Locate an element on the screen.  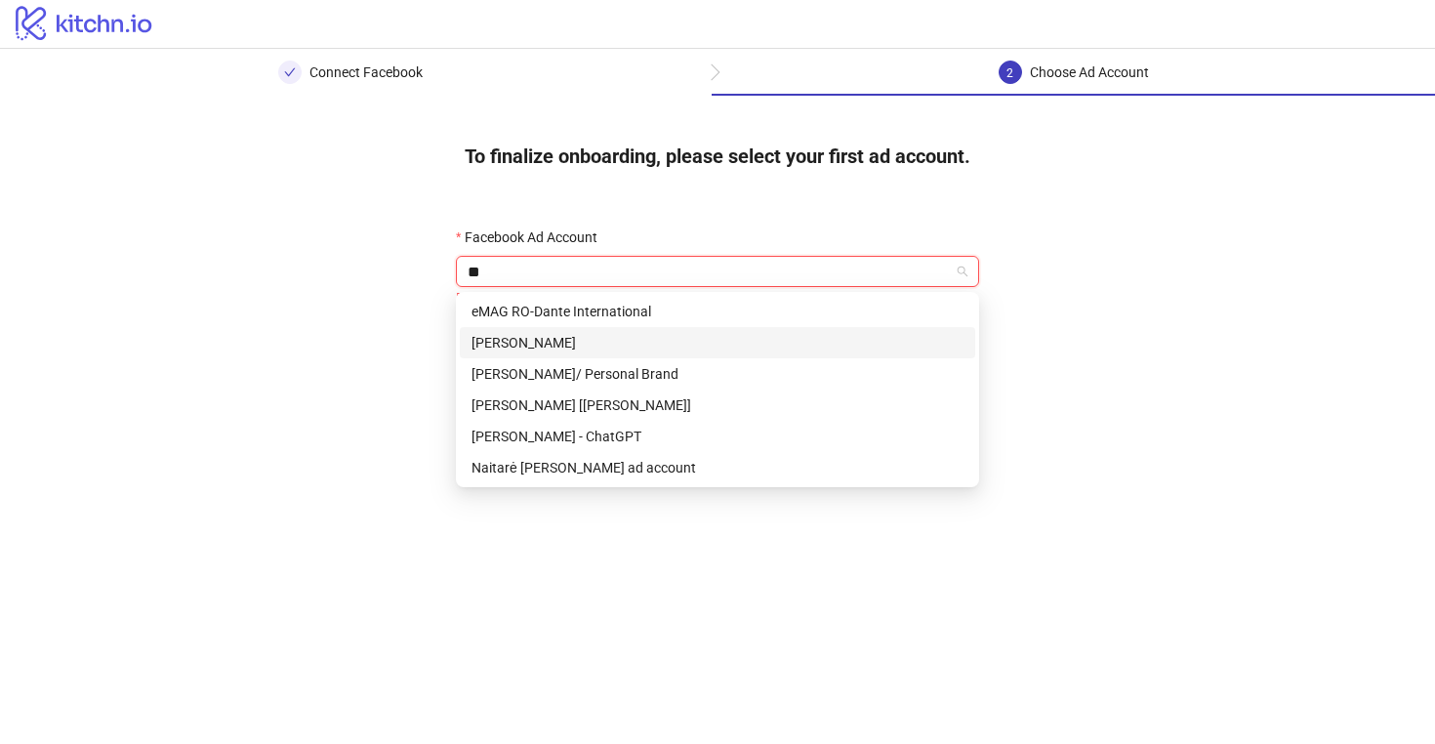
input: Facebook Ad Account is located at coordinates (709, 271).